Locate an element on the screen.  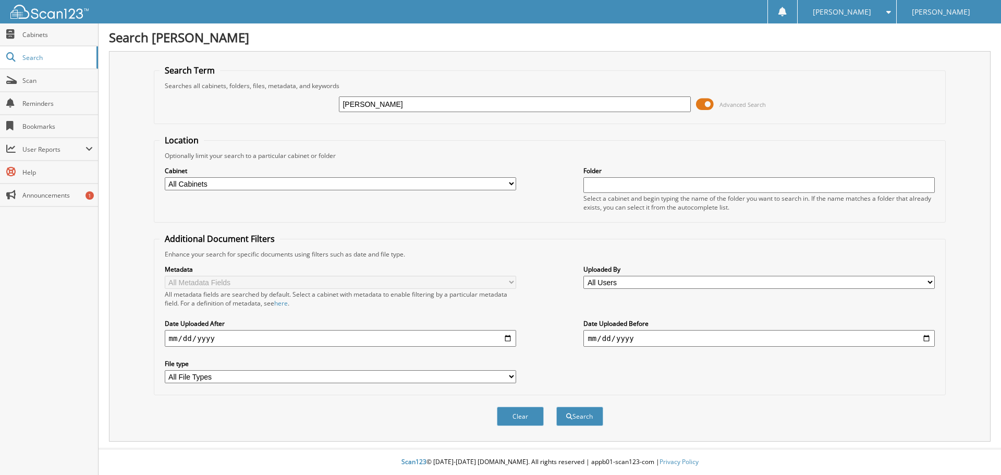
span: Announcements is located at coordinates (57, 195).